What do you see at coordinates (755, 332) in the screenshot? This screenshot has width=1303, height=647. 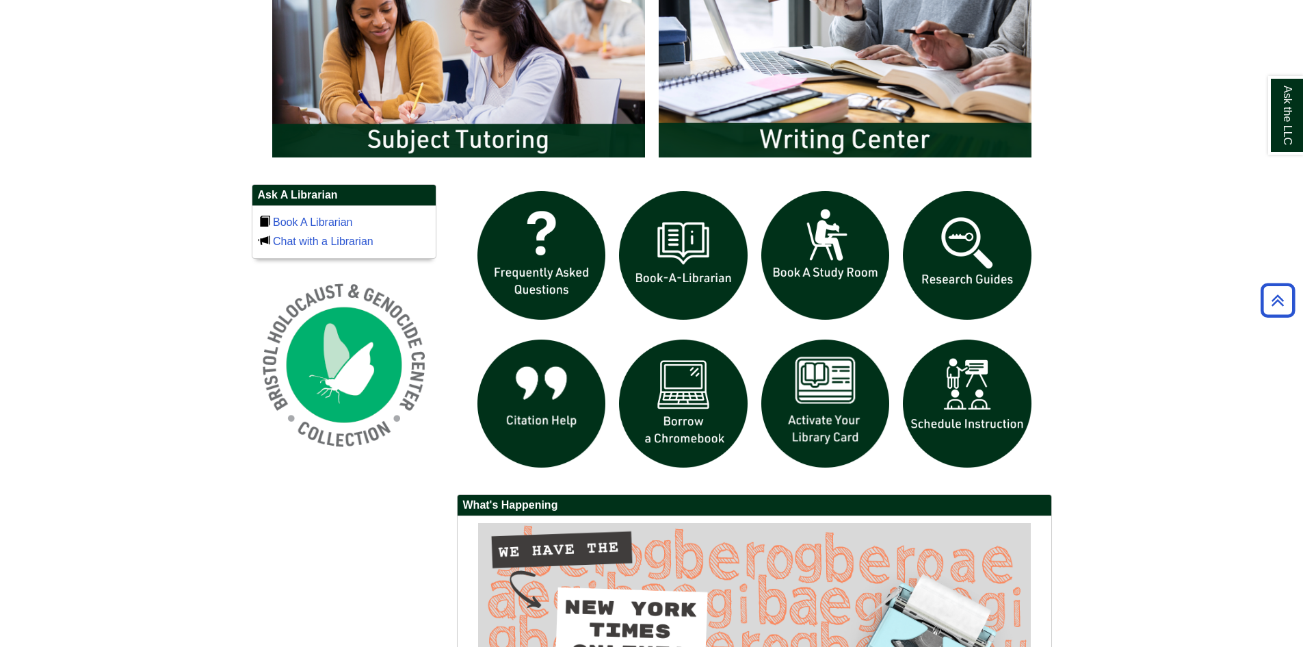 I see `div: slideshow` at bounding box center [755, 332].